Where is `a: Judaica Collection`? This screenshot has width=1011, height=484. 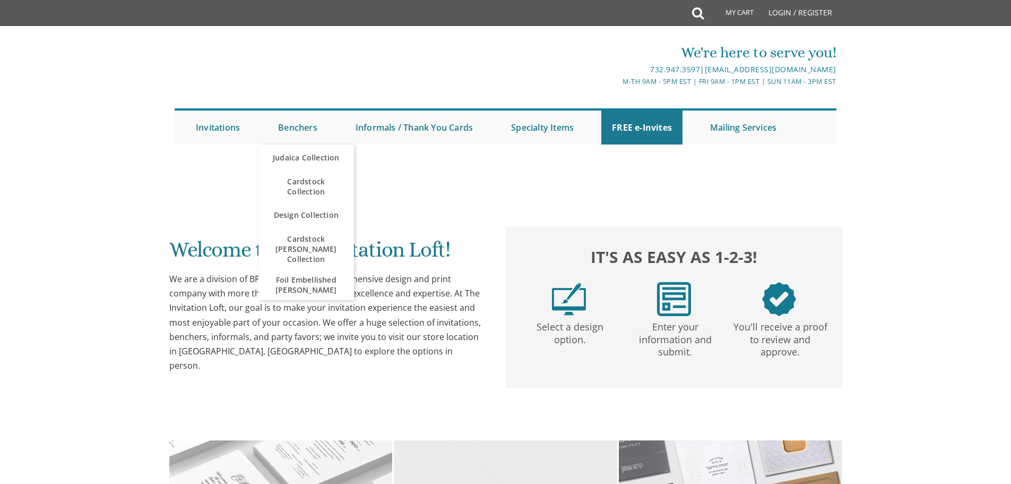 a: Judaica Collection is located at coordinates (306, 158).